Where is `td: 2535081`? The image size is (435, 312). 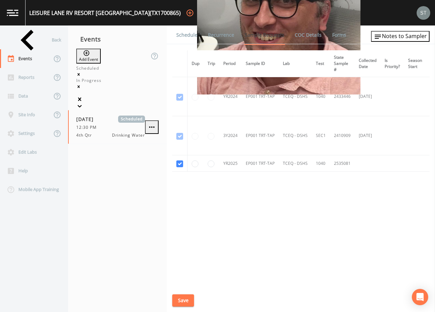 td: 2535081 is located at coordinates (342, 164).